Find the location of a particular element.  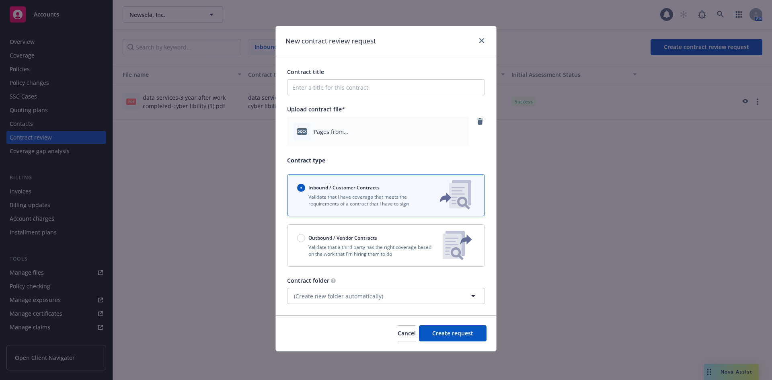

h1: New contract review request is located at coordinates (331, 41).